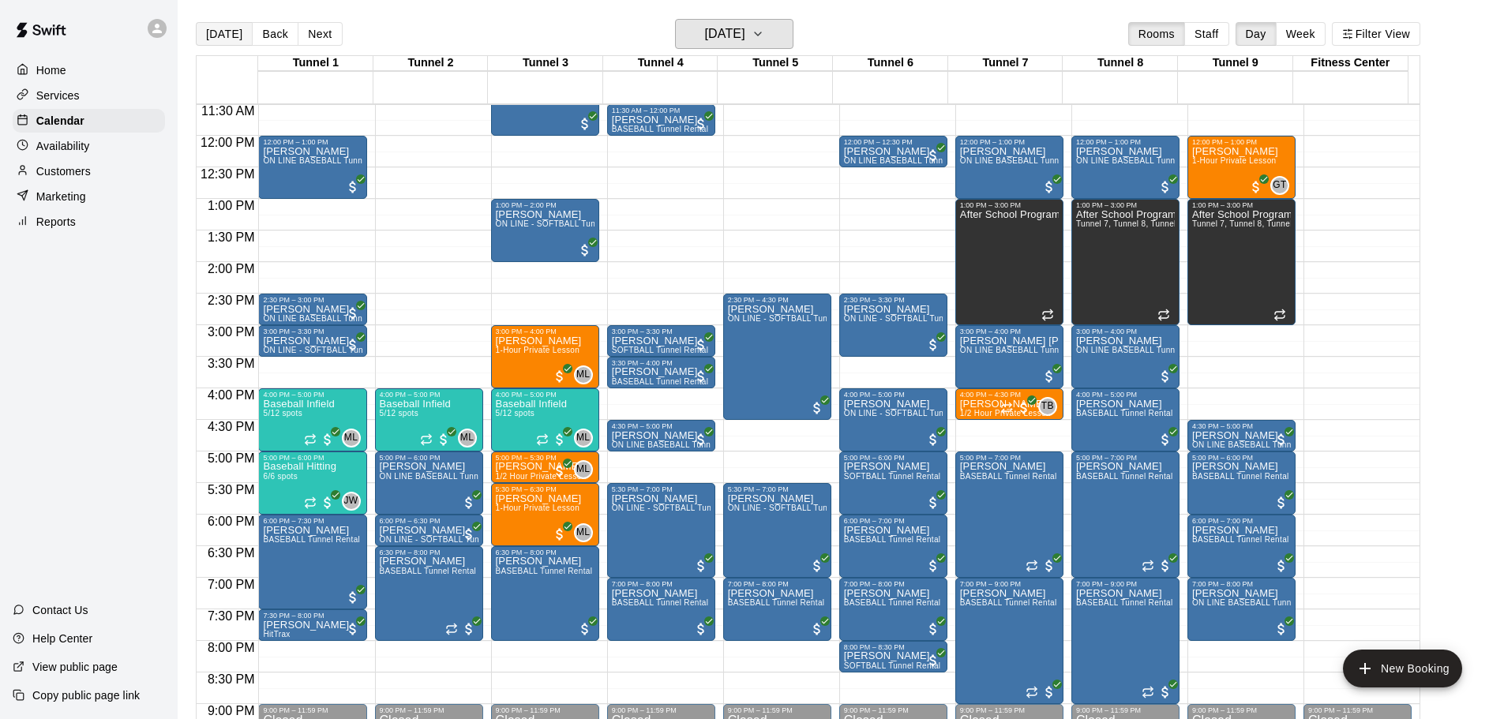  What do you see at coordinates (1125, 357) in the screenshot?
I see `div: 3:00 PM – 4:00 PM: Jay Jones` at bounding box center [1125, 357].